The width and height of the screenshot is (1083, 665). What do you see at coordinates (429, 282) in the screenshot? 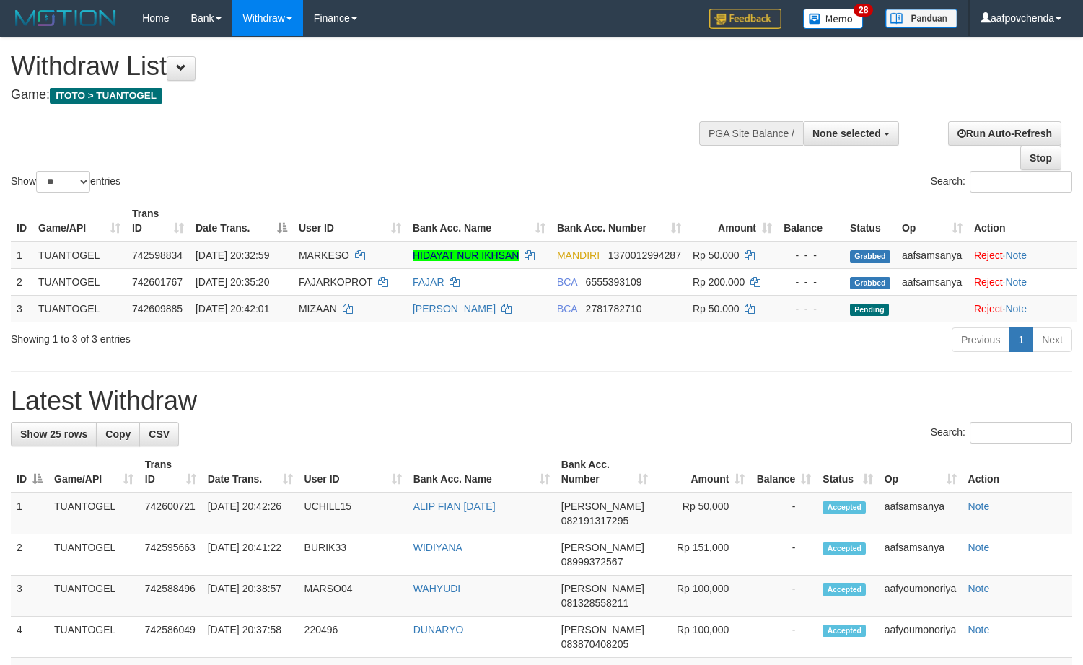
I see `a: FAJAR` at bounding box center [429, 282].